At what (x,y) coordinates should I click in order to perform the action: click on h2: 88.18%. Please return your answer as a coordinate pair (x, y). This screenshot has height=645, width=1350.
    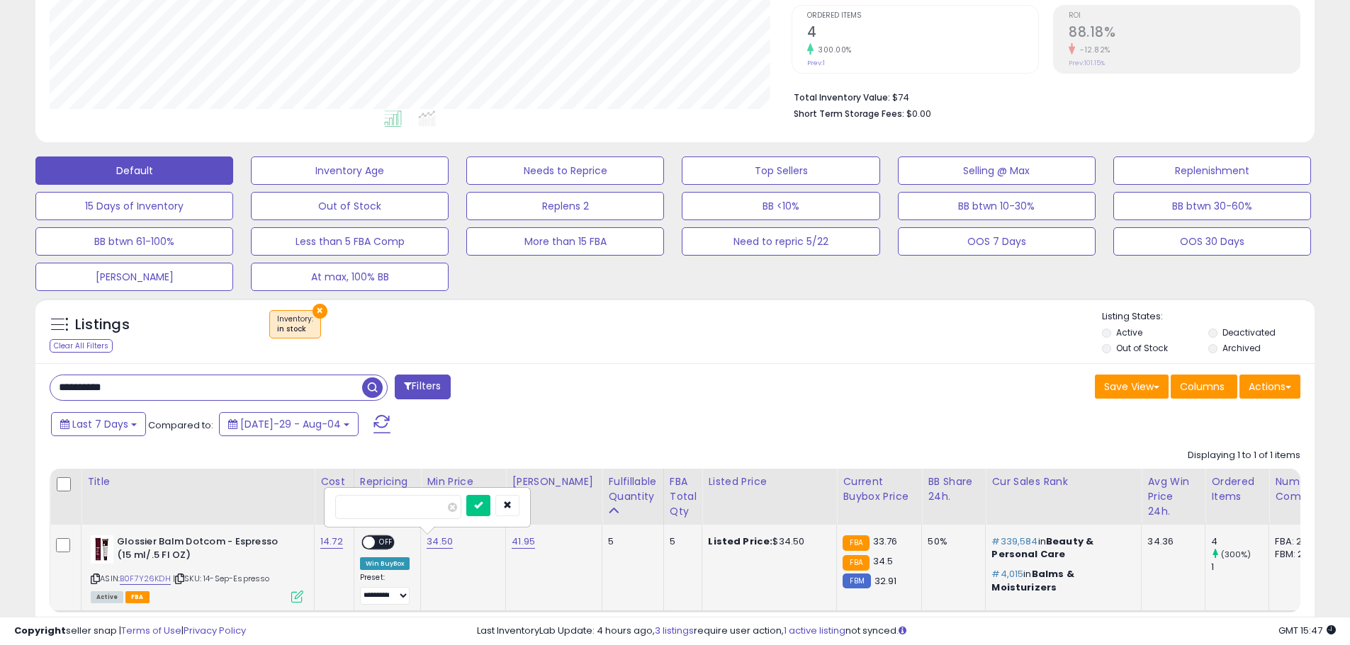
    Looking at the image, I should click on (1184, 33).